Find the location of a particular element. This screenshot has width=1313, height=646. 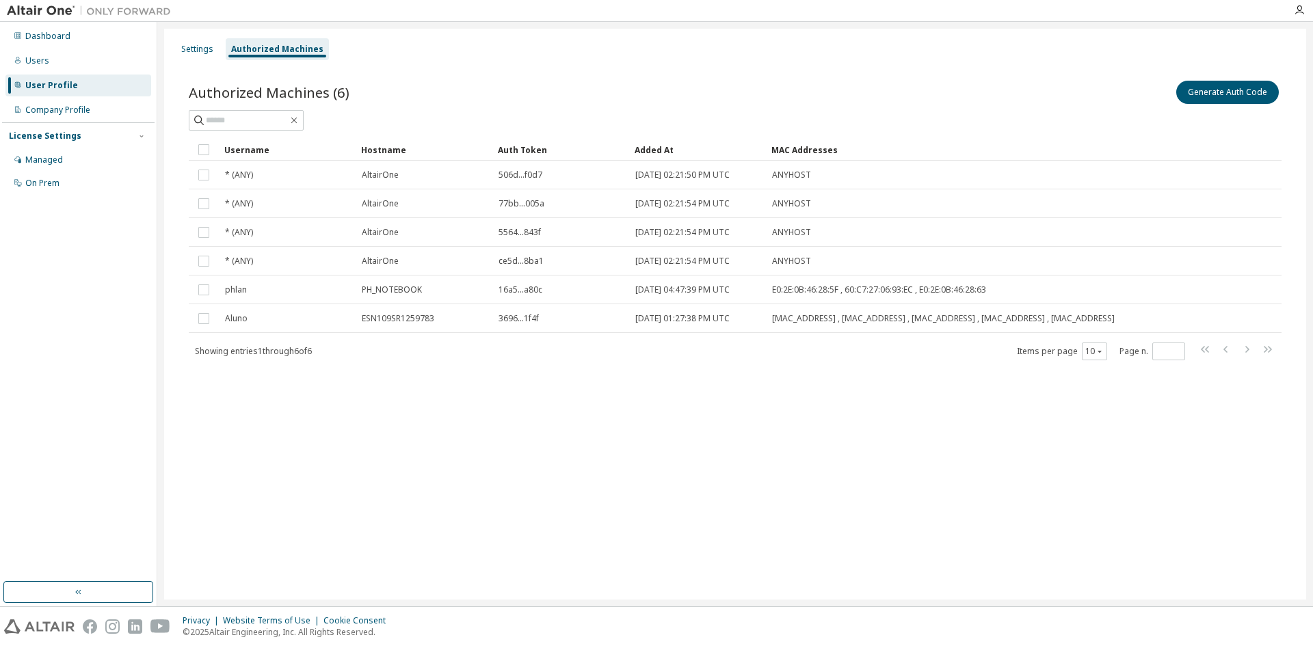

div: Added At is located at coordinates (698, 150).